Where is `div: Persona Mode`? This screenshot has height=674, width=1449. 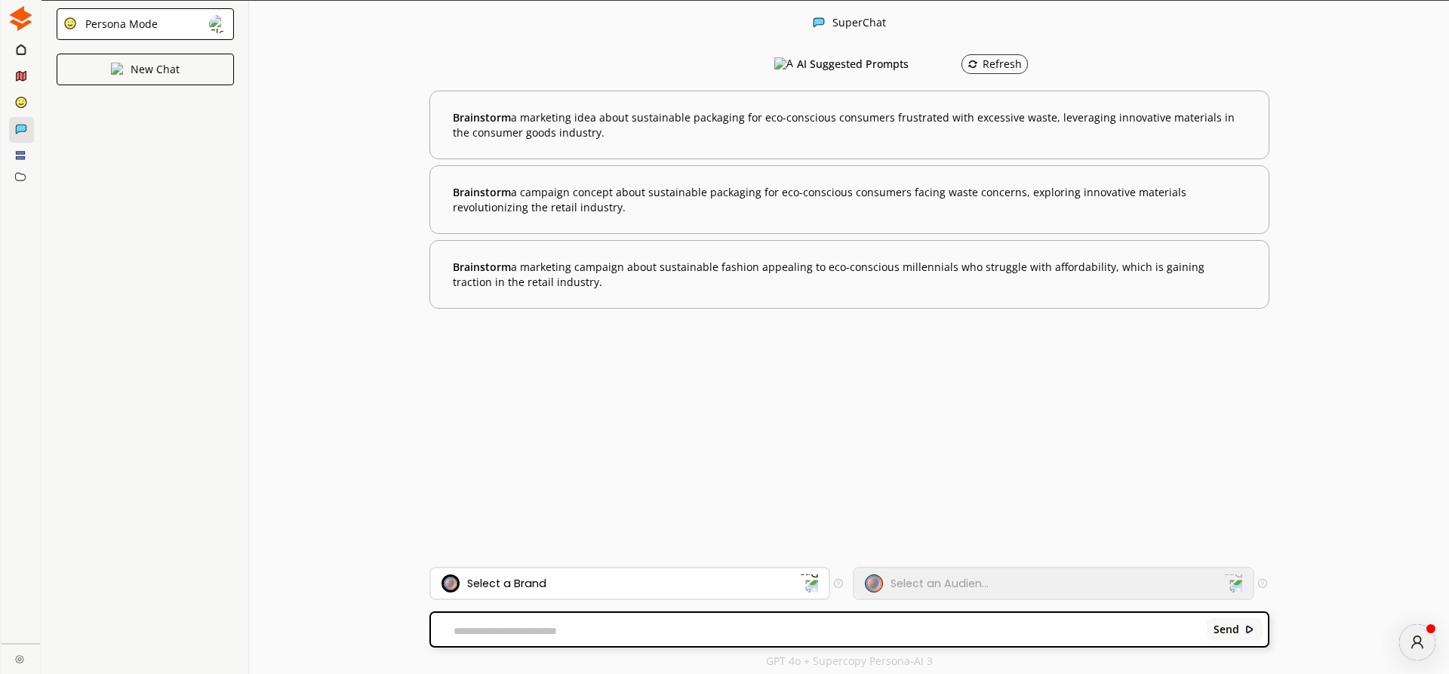
div: Persona Mode is located at coordinates (118, 24).